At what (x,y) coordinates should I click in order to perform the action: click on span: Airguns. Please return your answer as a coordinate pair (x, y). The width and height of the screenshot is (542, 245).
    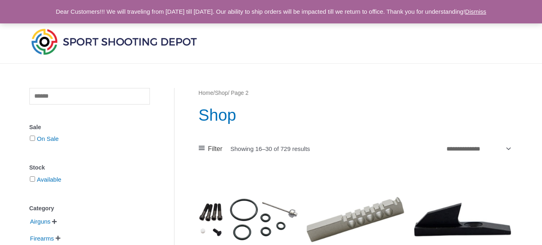
    Looking at the image, I should click on (40, 221).